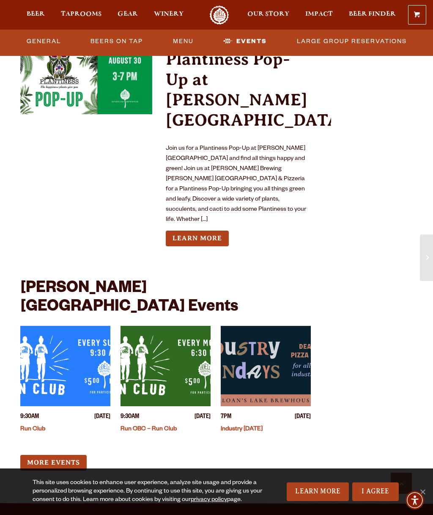 Image resolution: width=433 pixels, height=515 pixels. What do you see at coordinates (376, 492) in the screenshot?
I see `a: I Agree` at bounding box center [376, 492].